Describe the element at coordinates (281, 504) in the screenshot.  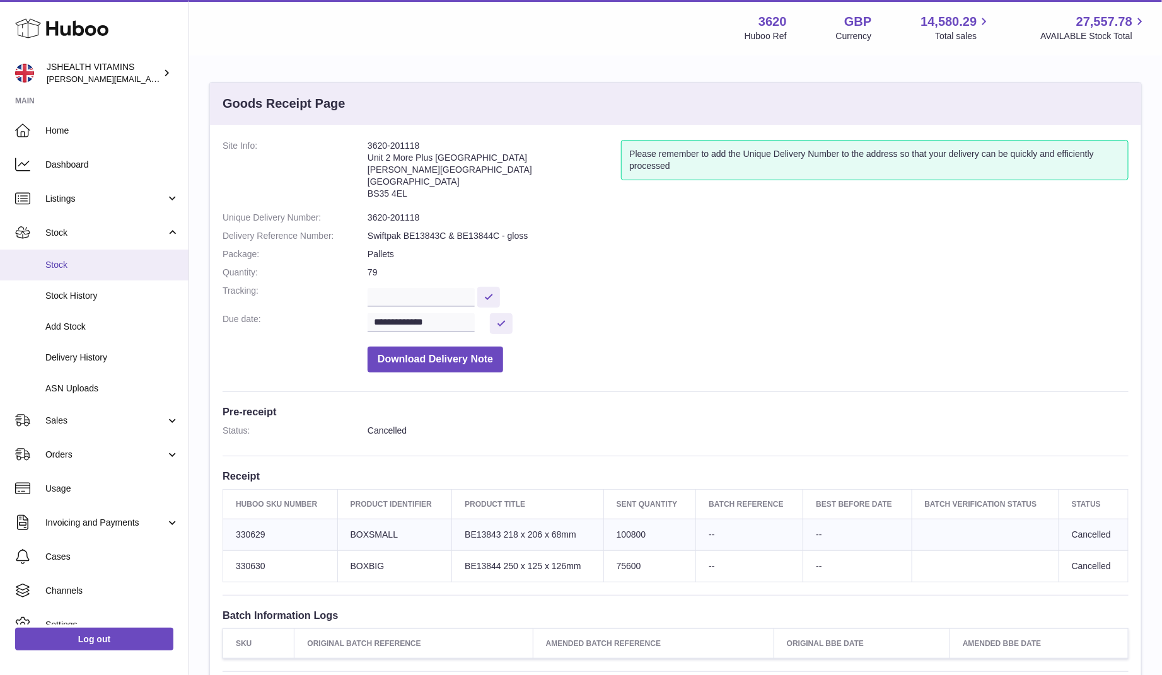
I see `th: Huboo SKU Number` at that location.